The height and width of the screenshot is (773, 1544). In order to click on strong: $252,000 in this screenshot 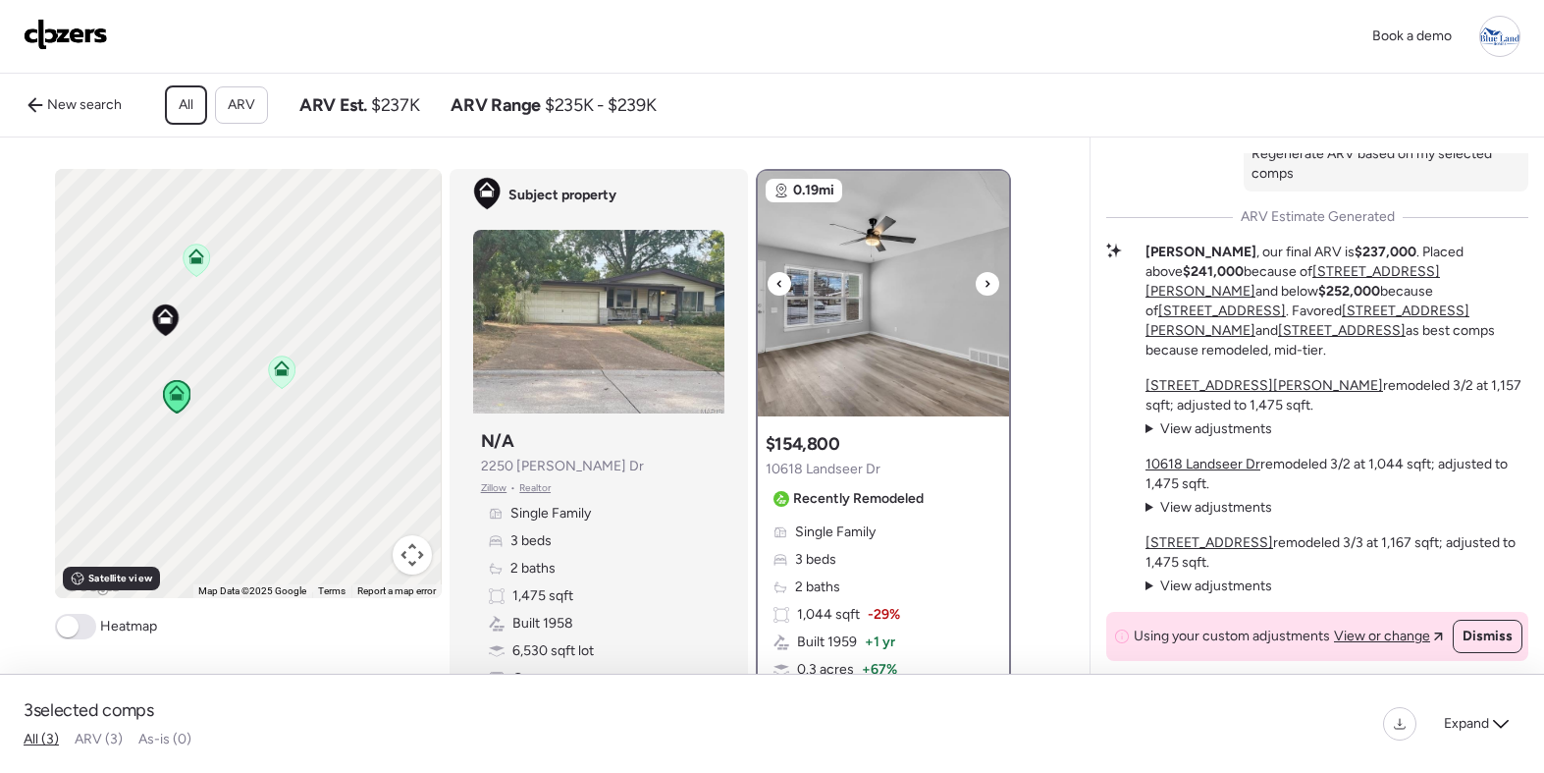, I will do `click(1349, 291)`.